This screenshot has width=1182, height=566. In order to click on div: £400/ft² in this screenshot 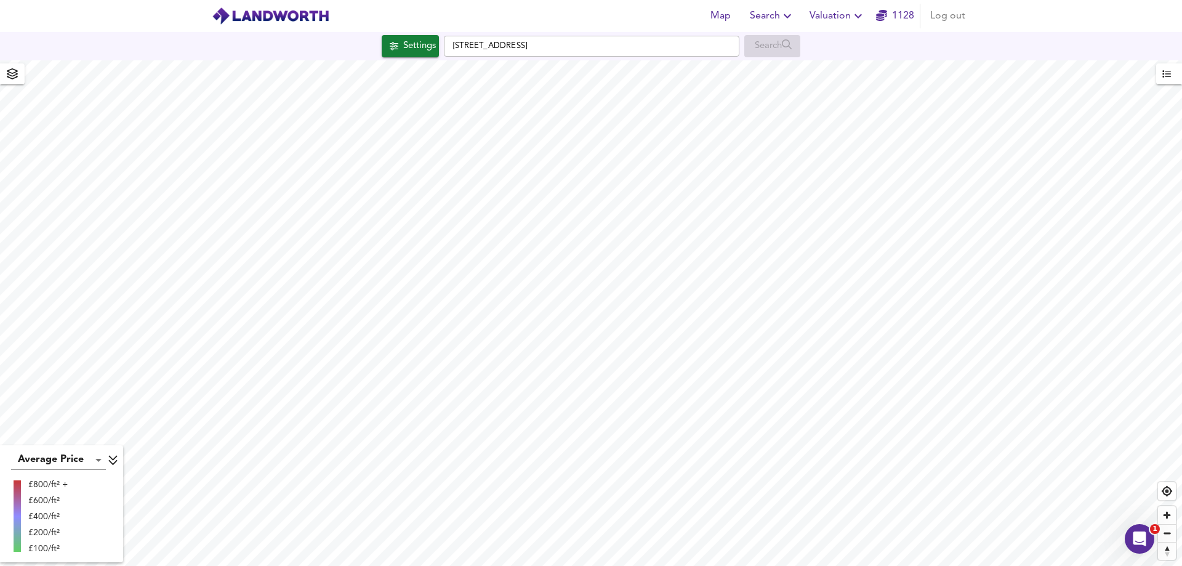, I will do `click(48, 517)`.